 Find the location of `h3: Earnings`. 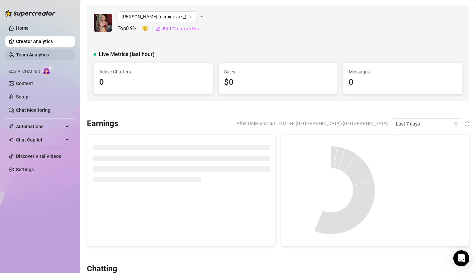

h3: Earnings is located at coordinates (103, 124).